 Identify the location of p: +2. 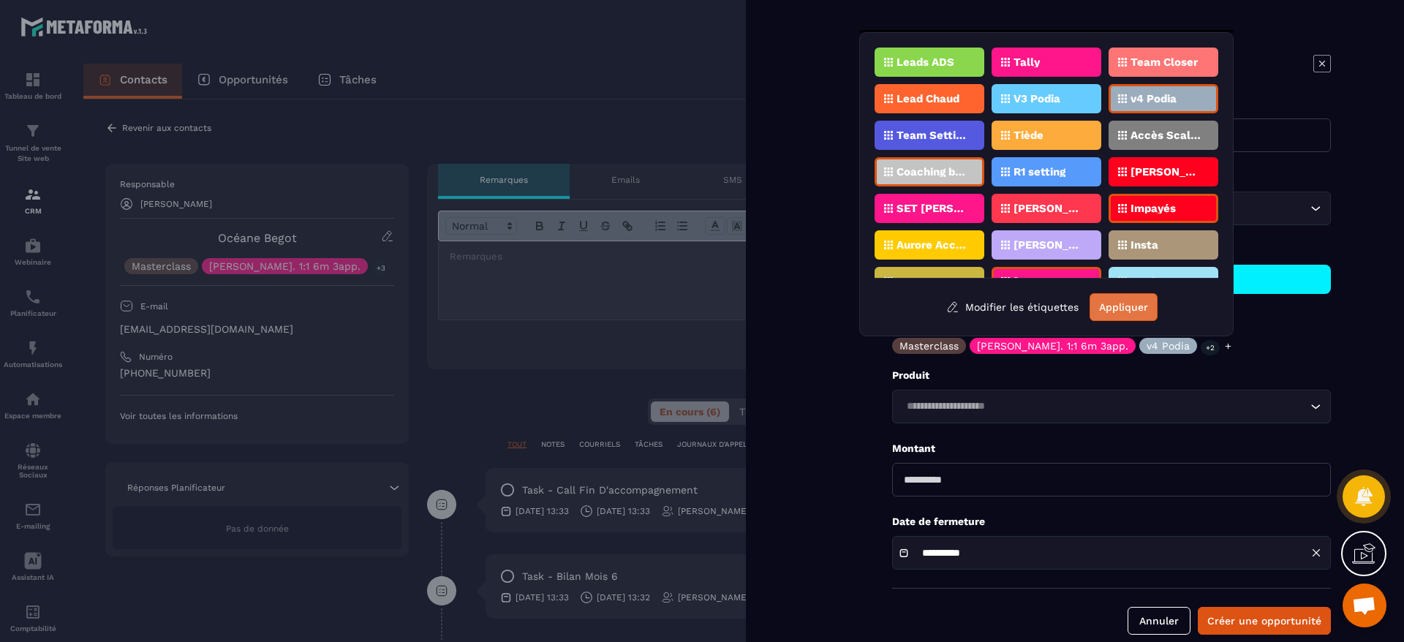
(1210, 347).